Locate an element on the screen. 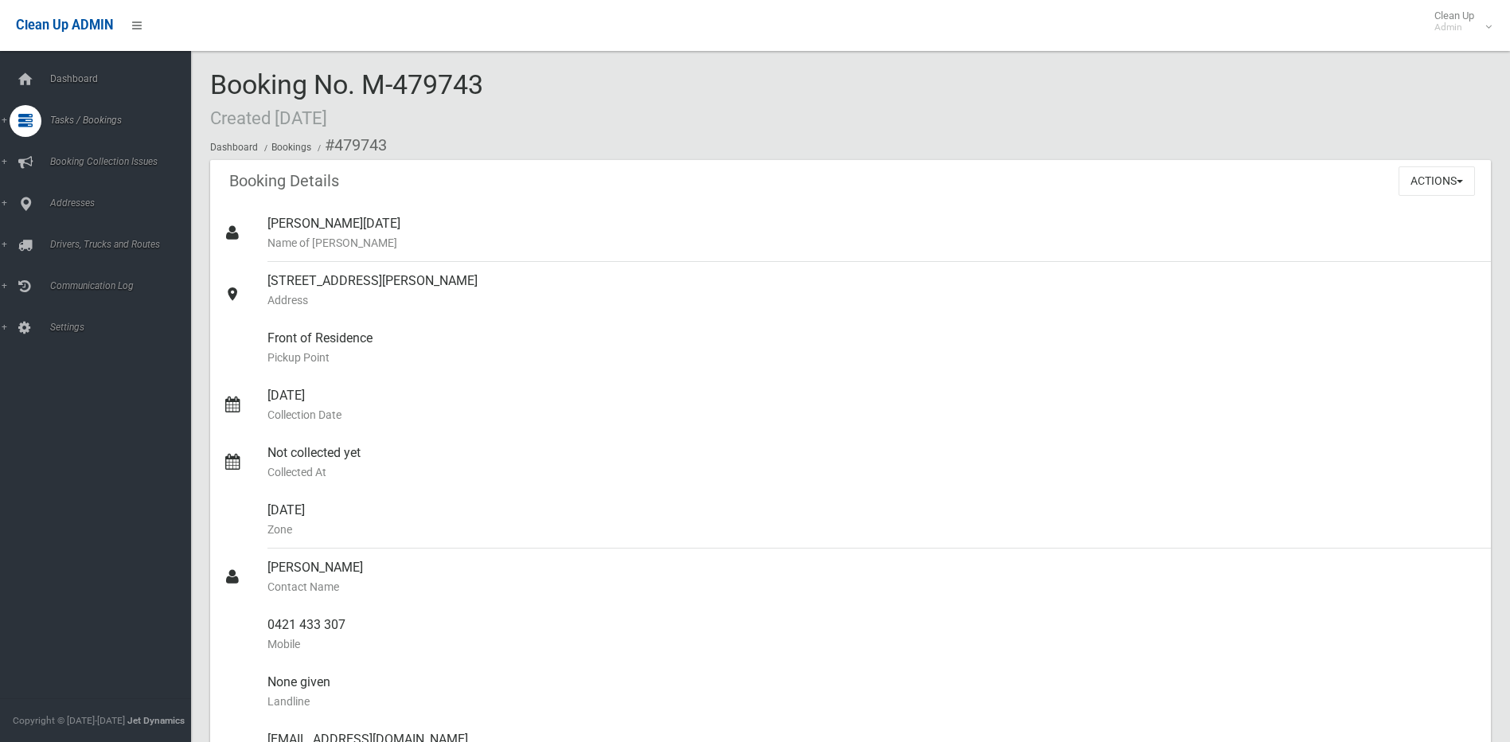  div: Front of Residence is located at coordinates (873, 348).